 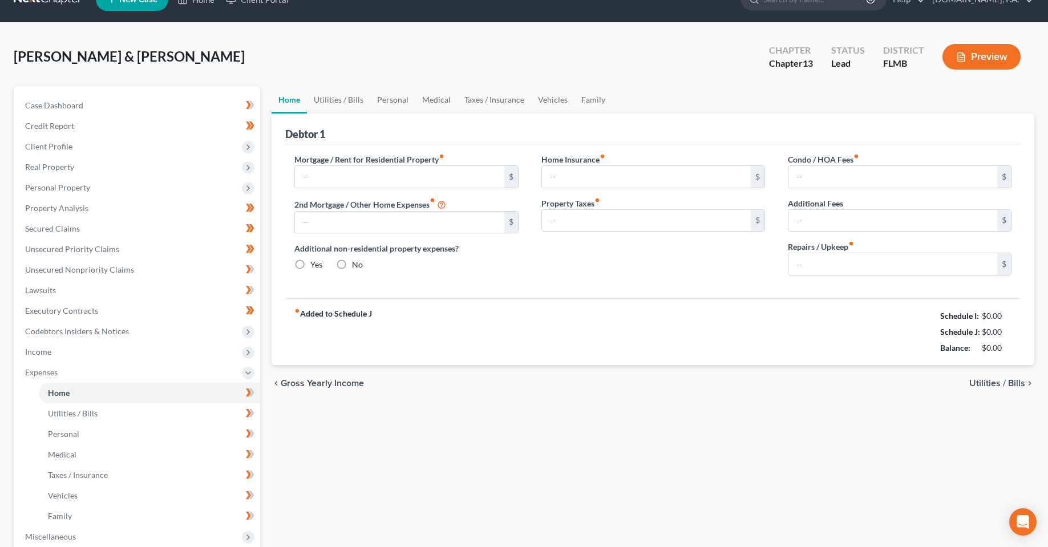 I want to click on span: Home, so click(x=59, y=392).